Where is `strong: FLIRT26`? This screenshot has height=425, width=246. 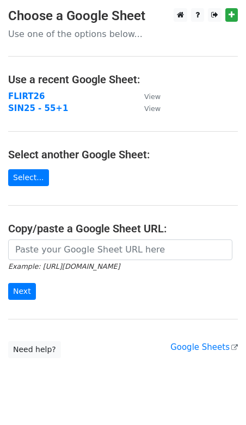 strong: FLIRT26 is located at coordinates (26, 96).